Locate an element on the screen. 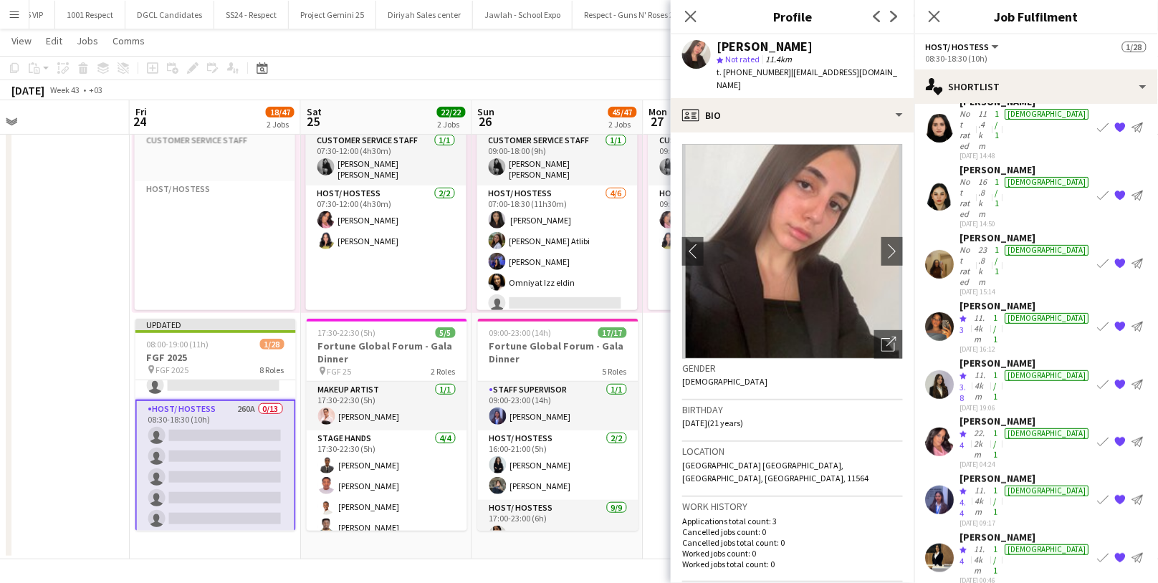 The image size is (1158, 583). img: Crew avatar or photo is located at coordinates (793, 252).